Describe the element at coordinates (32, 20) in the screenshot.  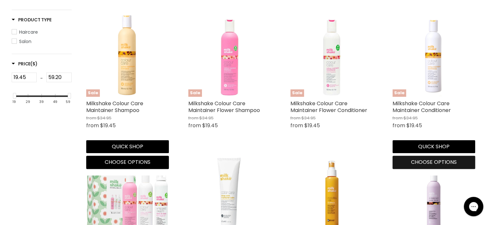
I see `h3: Product Type` at that location.